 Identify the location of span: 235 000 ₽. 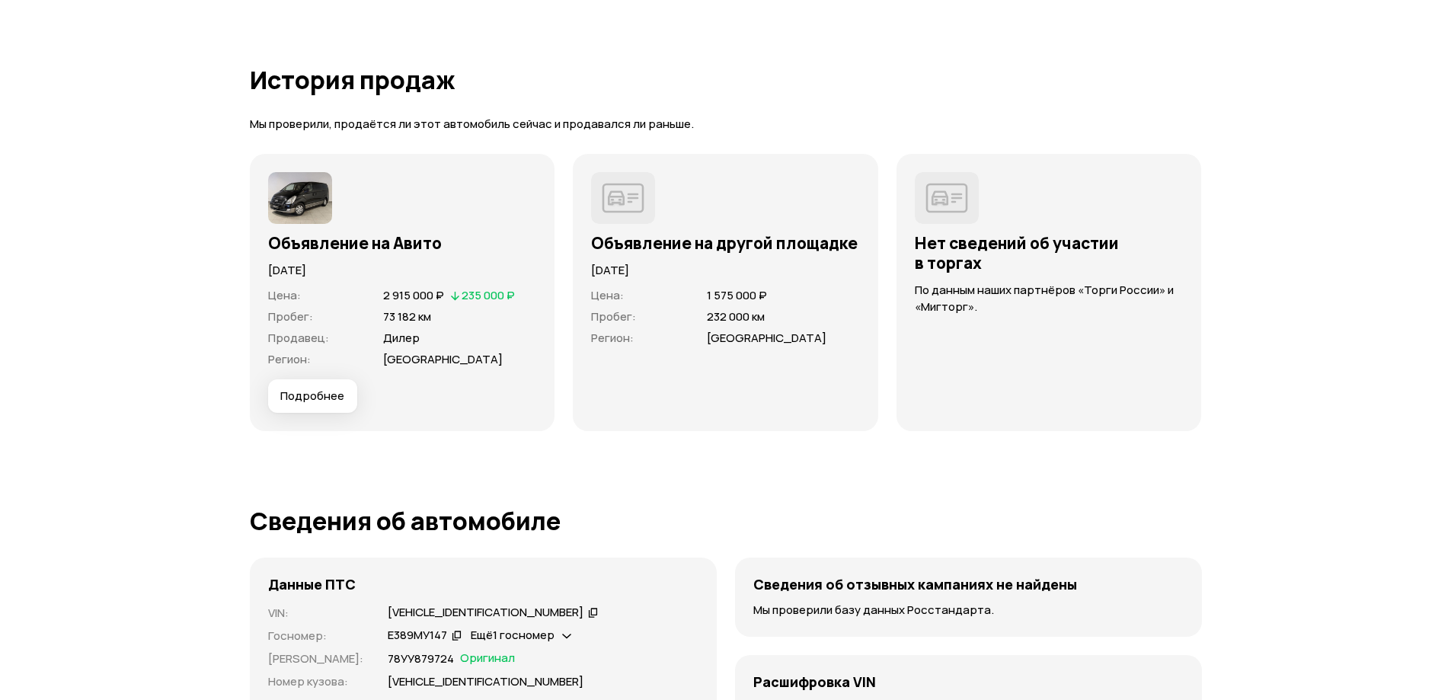
(488, 295).